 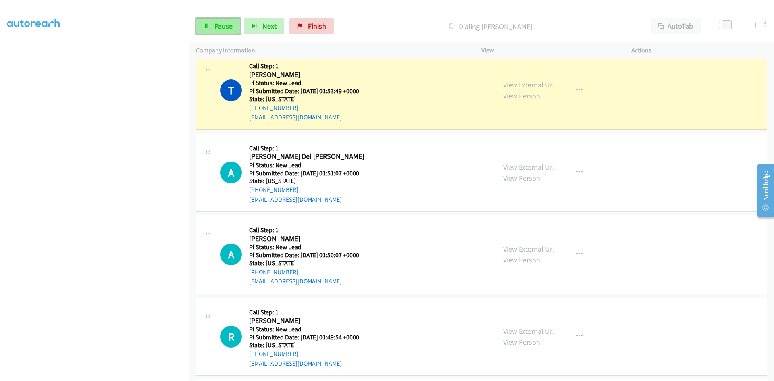 What do you see at coordinates (231, 336) in the screenshot?
I see `h1: R` at bounding box center [231, 336].